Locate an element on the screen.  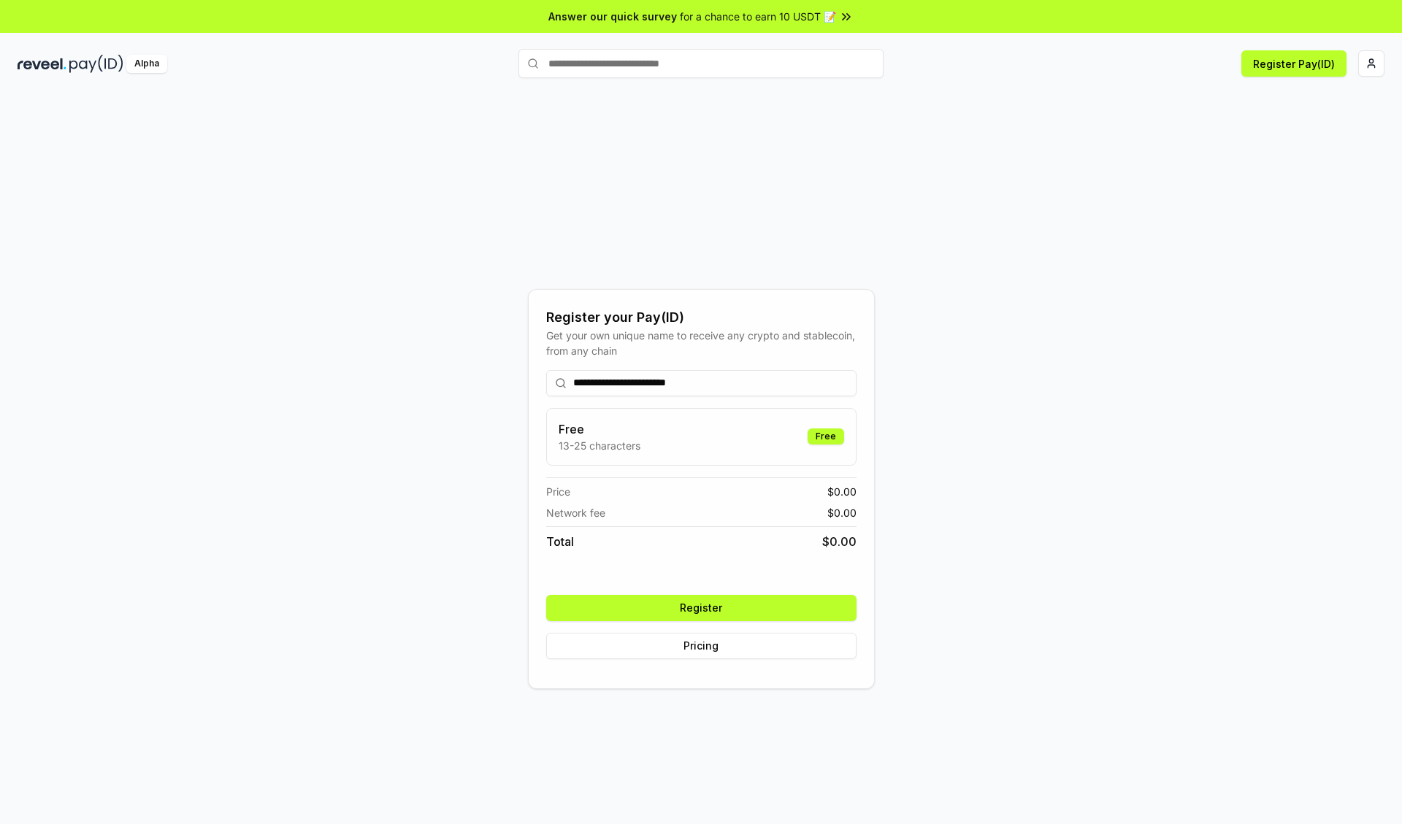
img: pay_id is located at coordinates (96, 64).